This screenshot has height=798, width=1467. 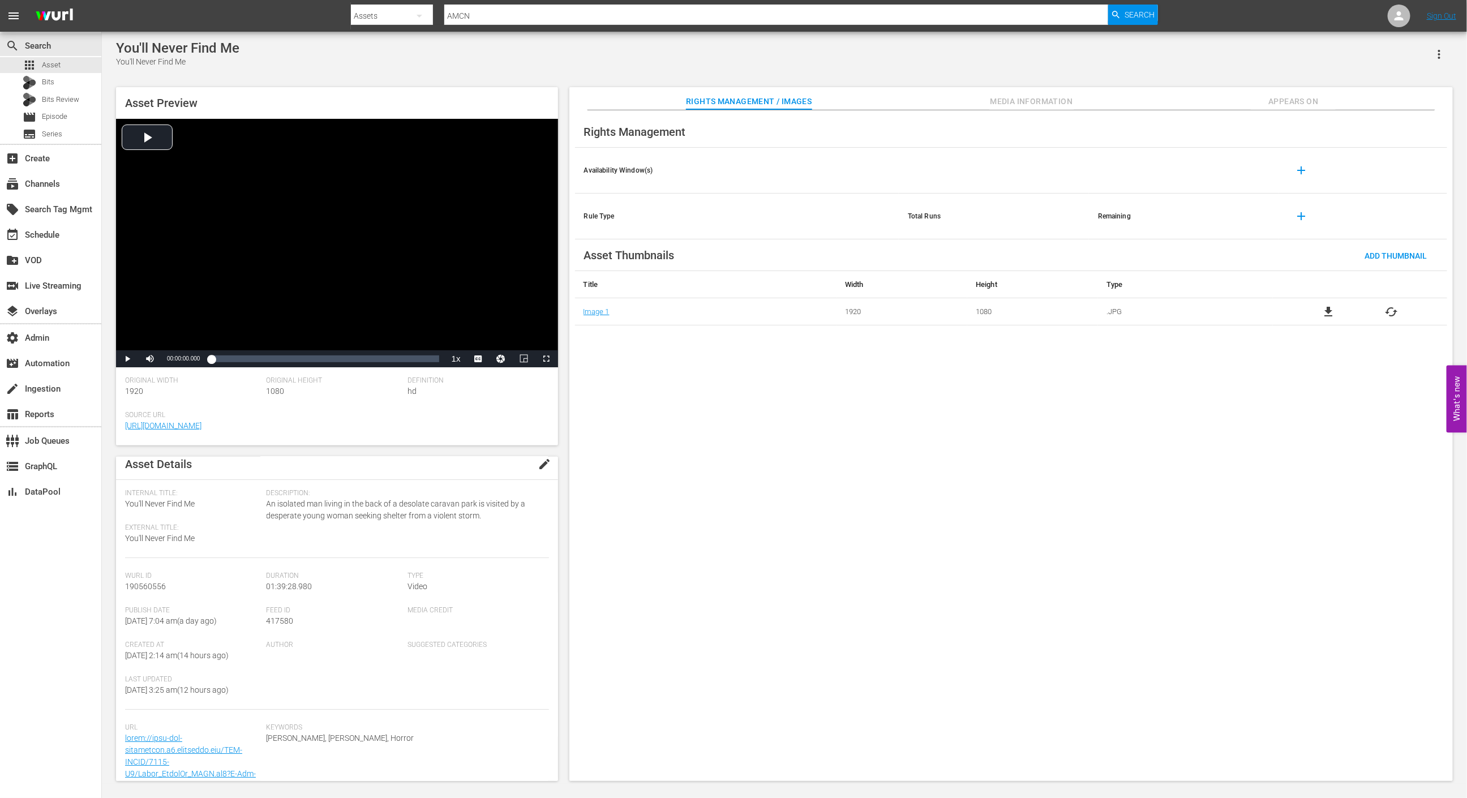 What do you see at coordinates (1032, 101) in the screenshot?
I see `span: Media Information` at bounding box center [1032, 101].